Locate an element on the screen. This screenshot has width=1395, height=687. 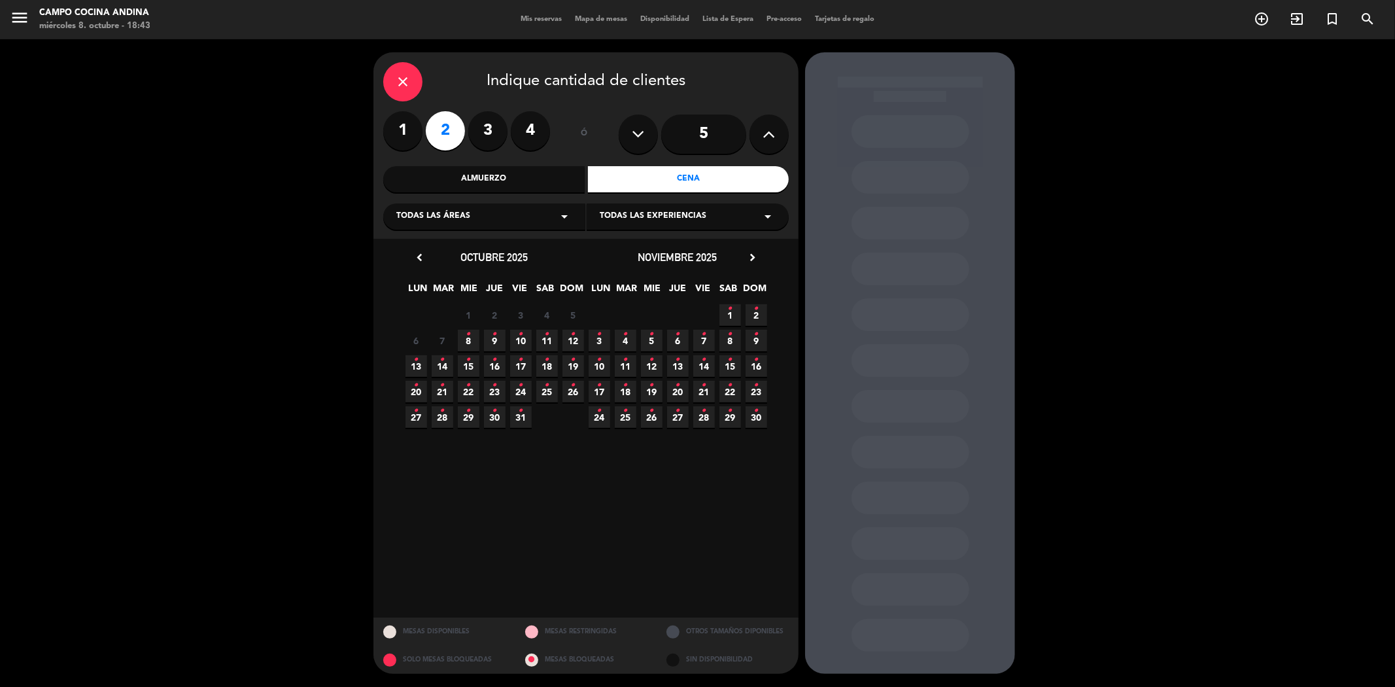
span: SAB is located at coordinates (729, 291).